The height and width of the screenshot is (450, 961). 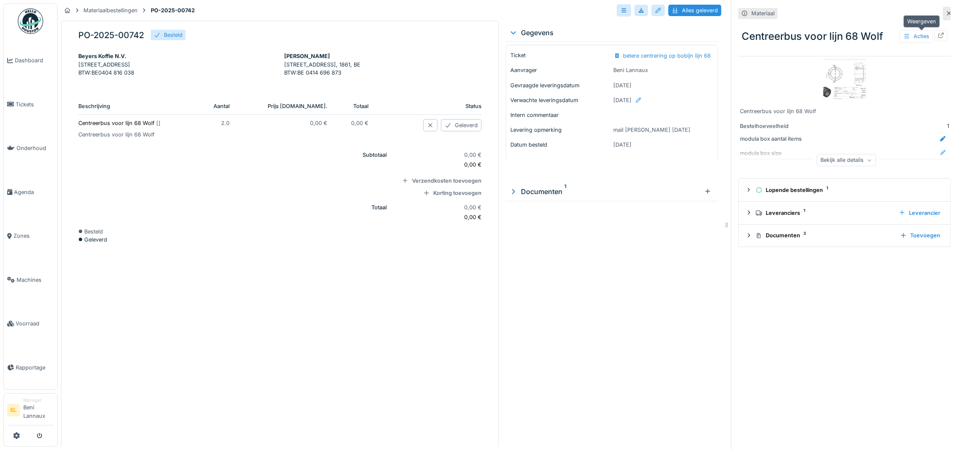 What do you see at coordinates (878, 126) in the screenshot?
I see `div: 1` at bounding box center [878, 126].